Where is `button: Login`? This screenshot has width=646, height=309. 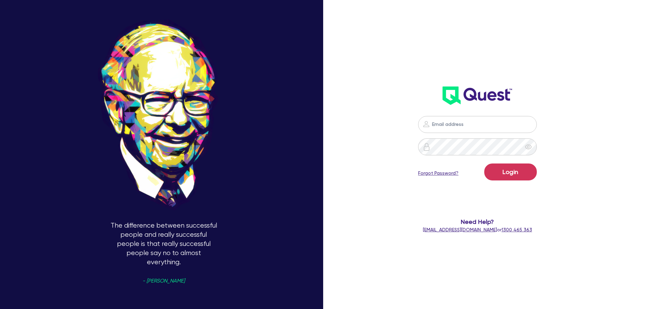
button: Login is located at coordinates (510, 172).